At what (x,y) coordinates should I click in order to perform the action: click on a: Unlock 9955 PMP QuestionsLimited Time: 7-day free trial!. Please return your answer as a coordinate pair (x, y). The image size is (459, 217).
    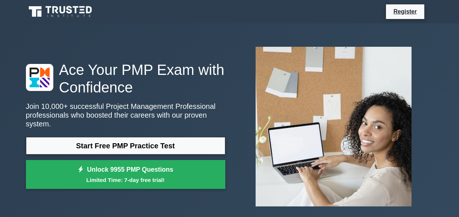
    Looking at the image, I should click on (126, 175).